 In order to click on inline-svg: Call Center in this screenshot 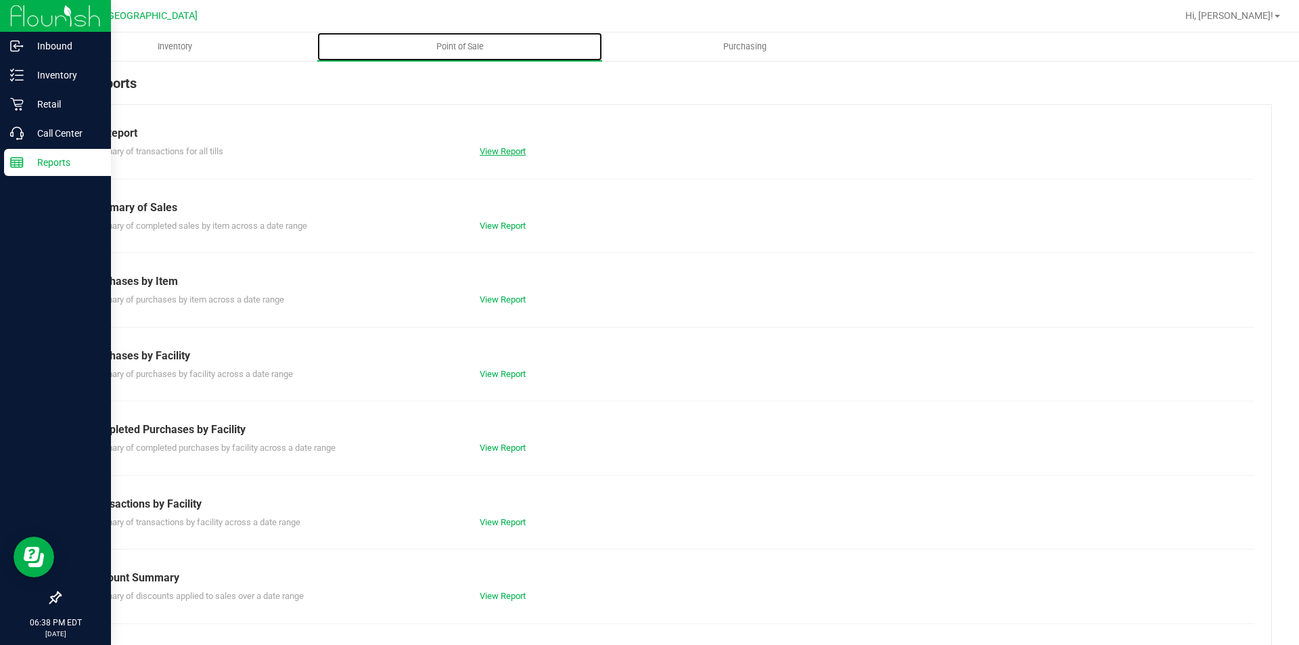, I will do `click(17, 133)`.